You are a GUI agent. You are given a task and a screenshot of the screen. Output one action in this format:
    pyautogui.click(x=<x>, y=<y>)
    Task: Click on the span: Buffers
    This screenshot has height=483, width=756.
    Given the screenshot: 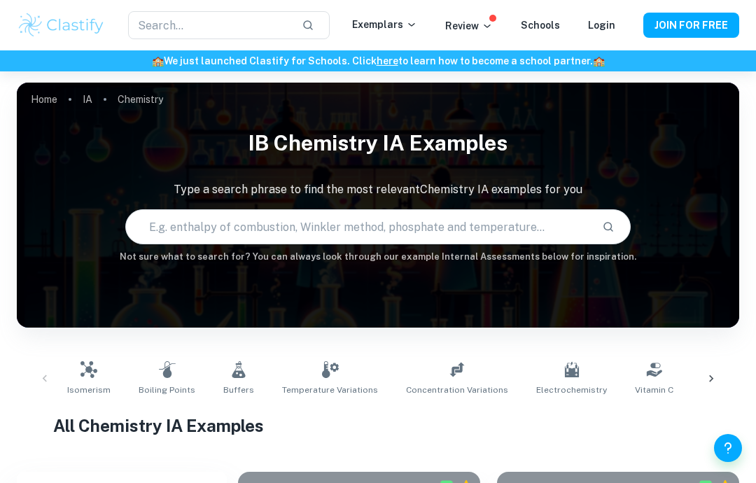 What is the action you would take?
    pyautogui.click(x=239, y=390)
    